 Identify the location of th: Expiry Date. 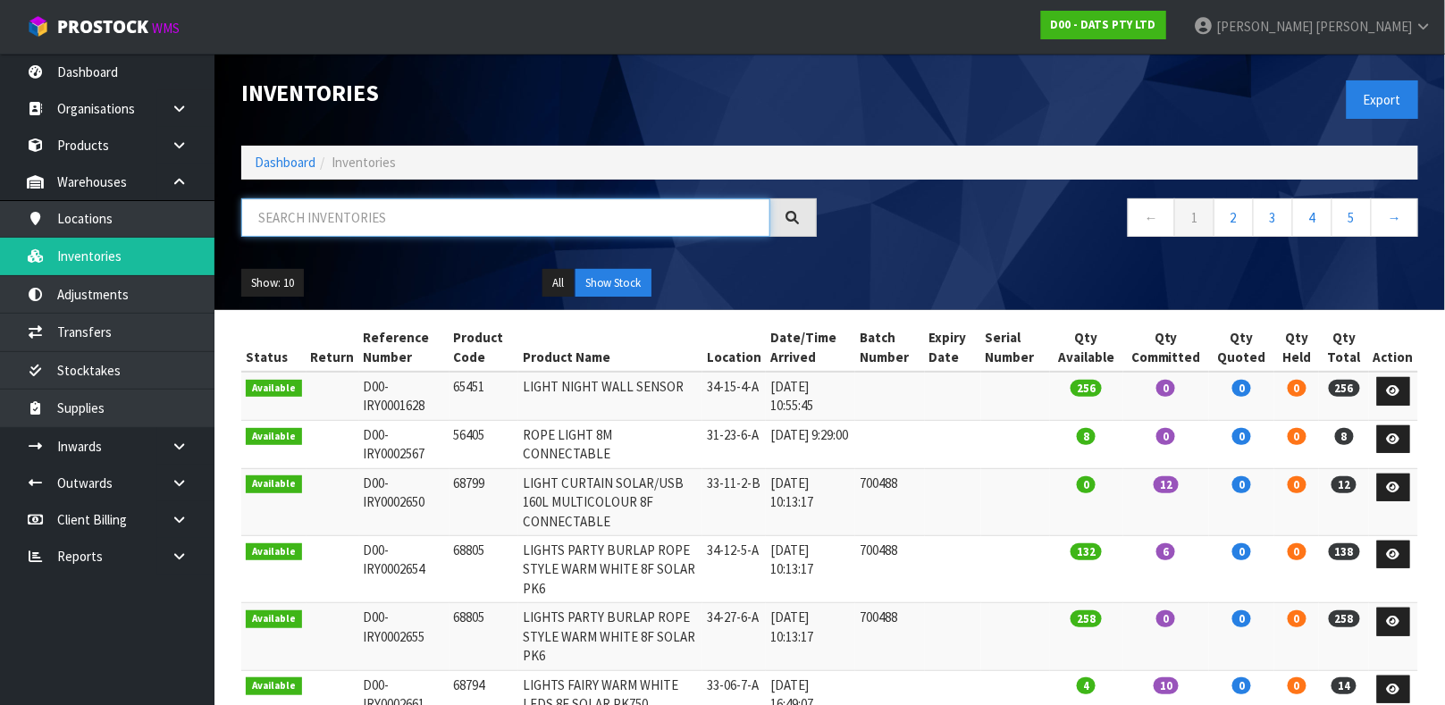
(953, 348).